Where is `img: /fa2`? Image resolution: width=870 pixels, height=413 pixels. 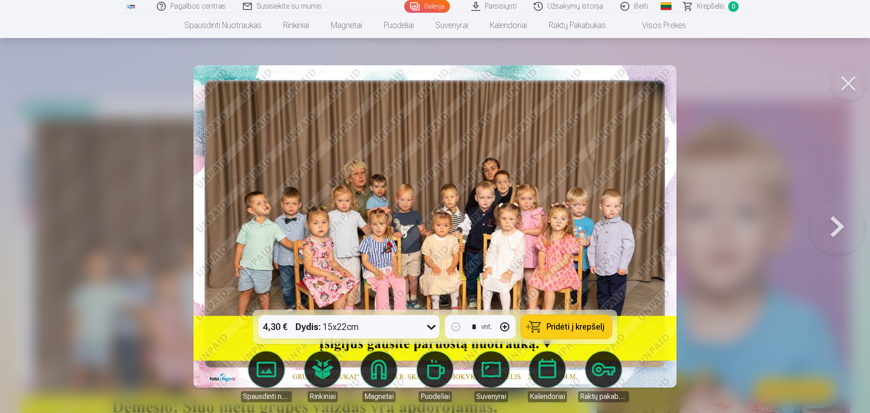
img: /fa2 is located at coordinates (131, 6).